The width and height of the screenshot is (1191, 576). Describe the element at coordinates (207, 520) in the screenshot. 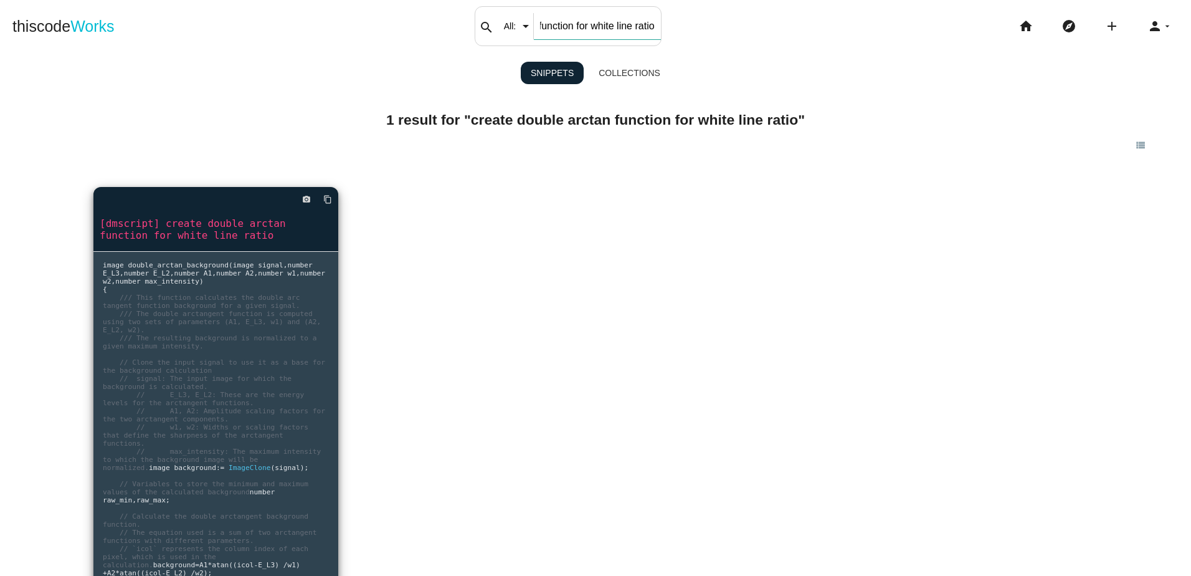

I see `span: // Calculate the double arctangent background function.` at that location.